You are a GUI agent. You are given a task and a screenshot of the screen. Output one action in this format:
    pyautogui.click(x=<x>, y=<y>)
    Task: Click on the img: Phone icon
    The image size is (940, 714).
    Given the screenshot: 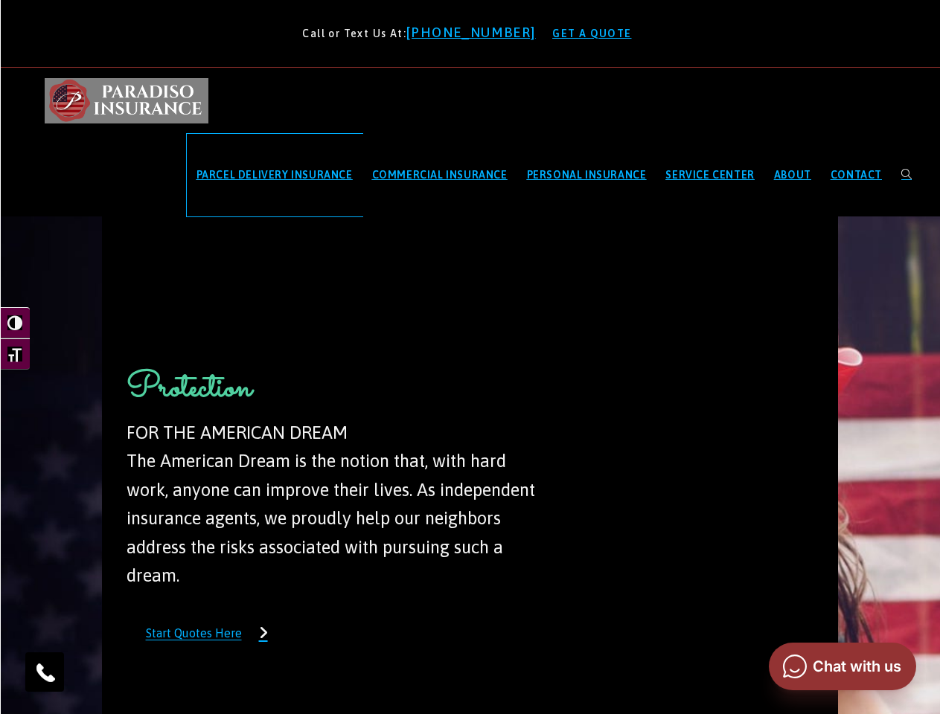 What is the action you would take?
    pyautogui.click(x=45, y=673)
    